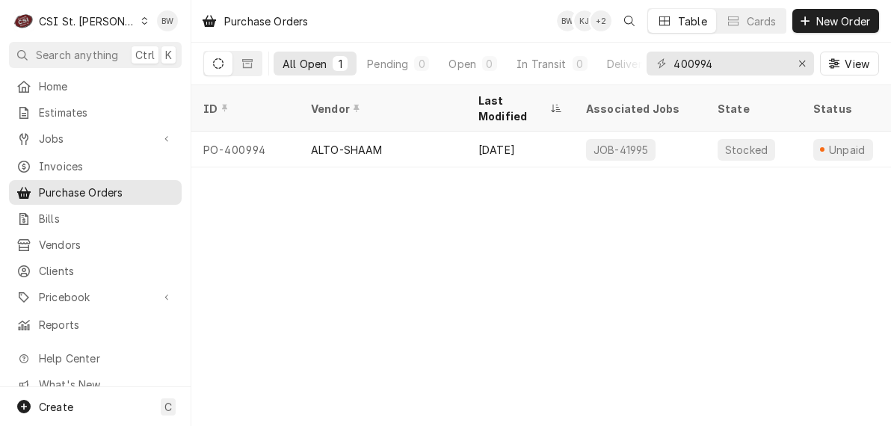 The width and height of the screenshot is (891, 426). What do you see at coordinates (601, 21) in the screenshot?
I see `div: 's Avatar` at bounding box center [601, 21].